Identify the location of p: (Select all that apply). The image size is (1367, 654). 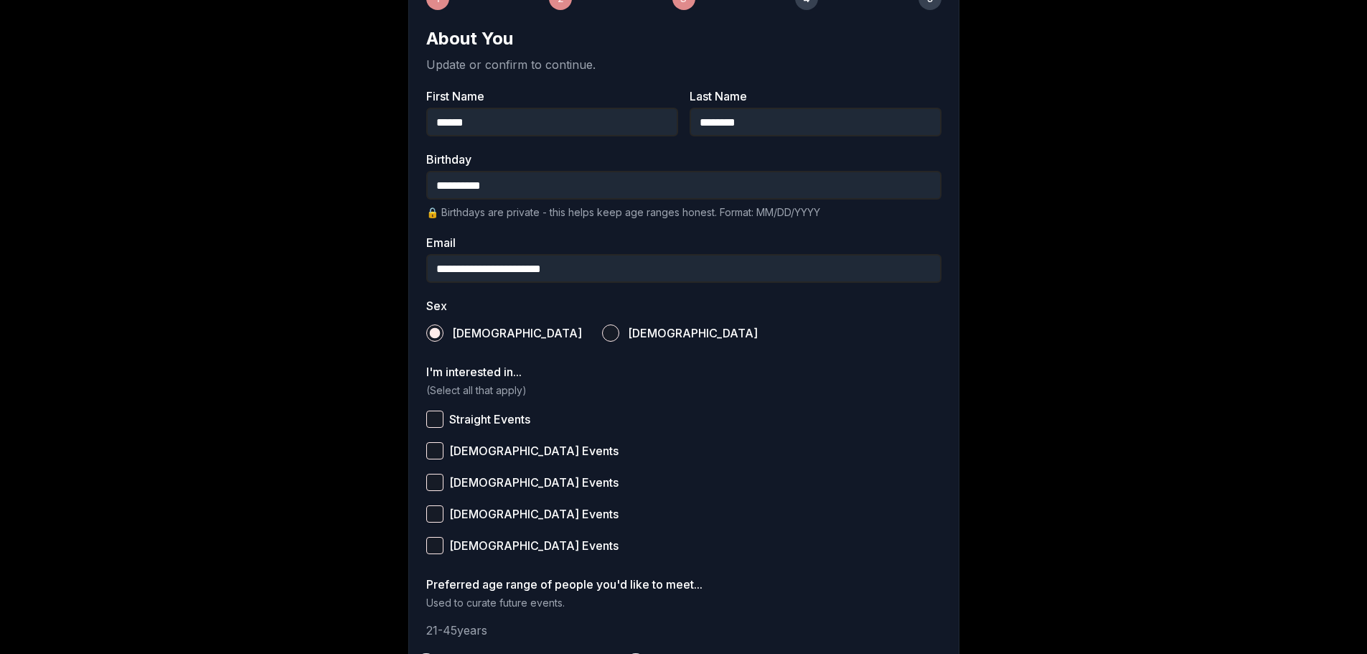
(684, 390).